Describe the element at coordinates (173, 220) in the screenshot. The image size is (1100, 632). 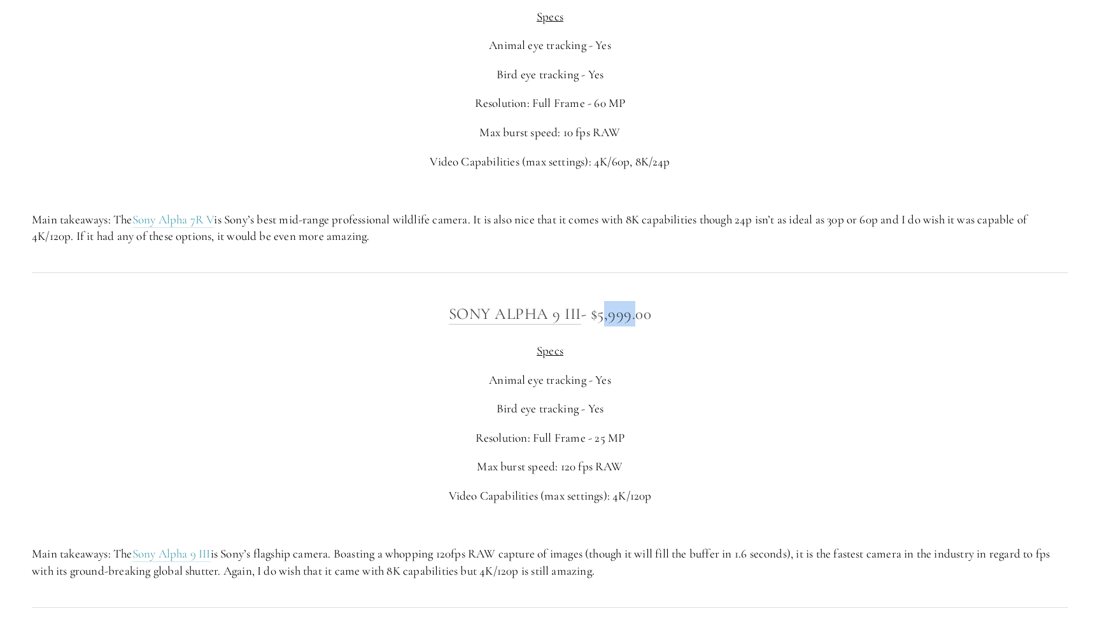
I see `a: Sony Alpha 7R V` at that location.